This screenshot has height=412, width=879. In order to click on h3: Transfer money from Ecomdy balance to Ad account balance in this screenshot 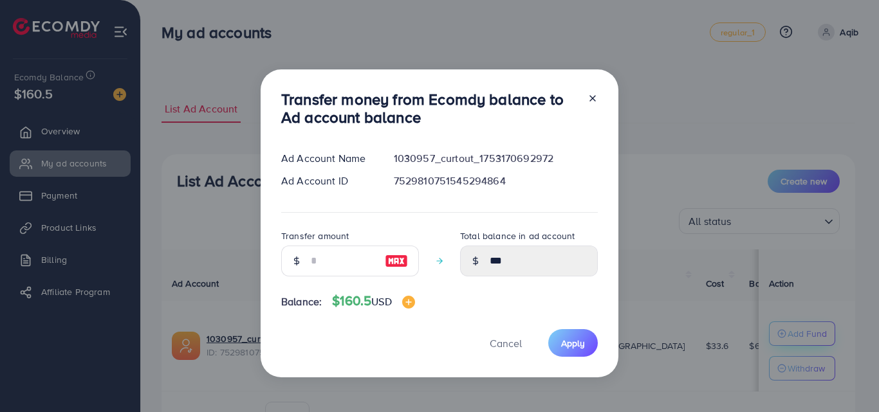, I will do `click(429, 109)`.